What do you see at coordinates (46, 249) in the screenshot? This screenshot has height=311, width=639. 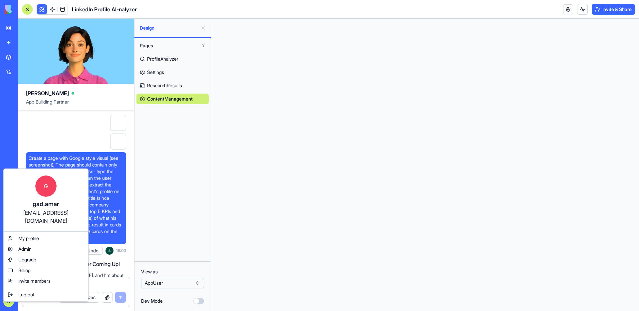 I see `a: Admin` at bounding box center [46, 249].